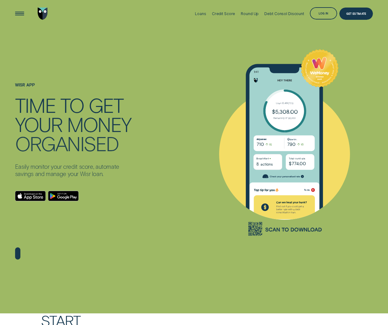 Image resolution: width=388 pixels, height=325 pixels. What do you see at coordinates (250, 13) in the screenshot?
I see `div: Round Up` at bounding box center [250, 13].